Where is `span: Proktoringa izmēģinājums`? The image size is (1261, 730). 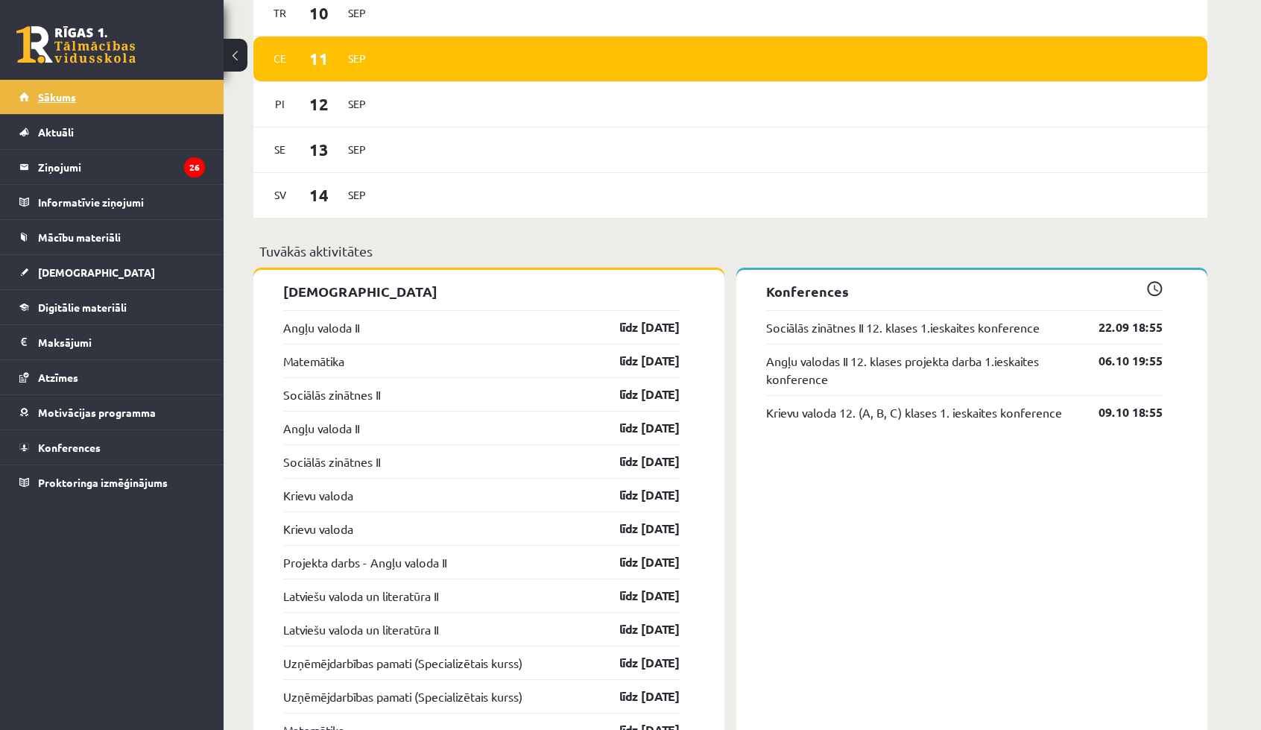 span: Proktoringa izmēģinājums is located at coordinates (103, 482).